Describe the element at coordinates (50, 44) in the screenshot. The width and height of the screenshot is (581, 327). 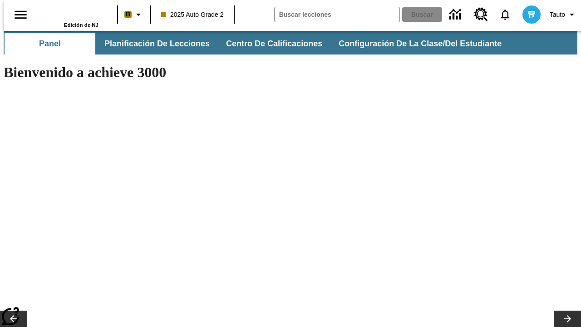
I see `button: Panel` at that location.